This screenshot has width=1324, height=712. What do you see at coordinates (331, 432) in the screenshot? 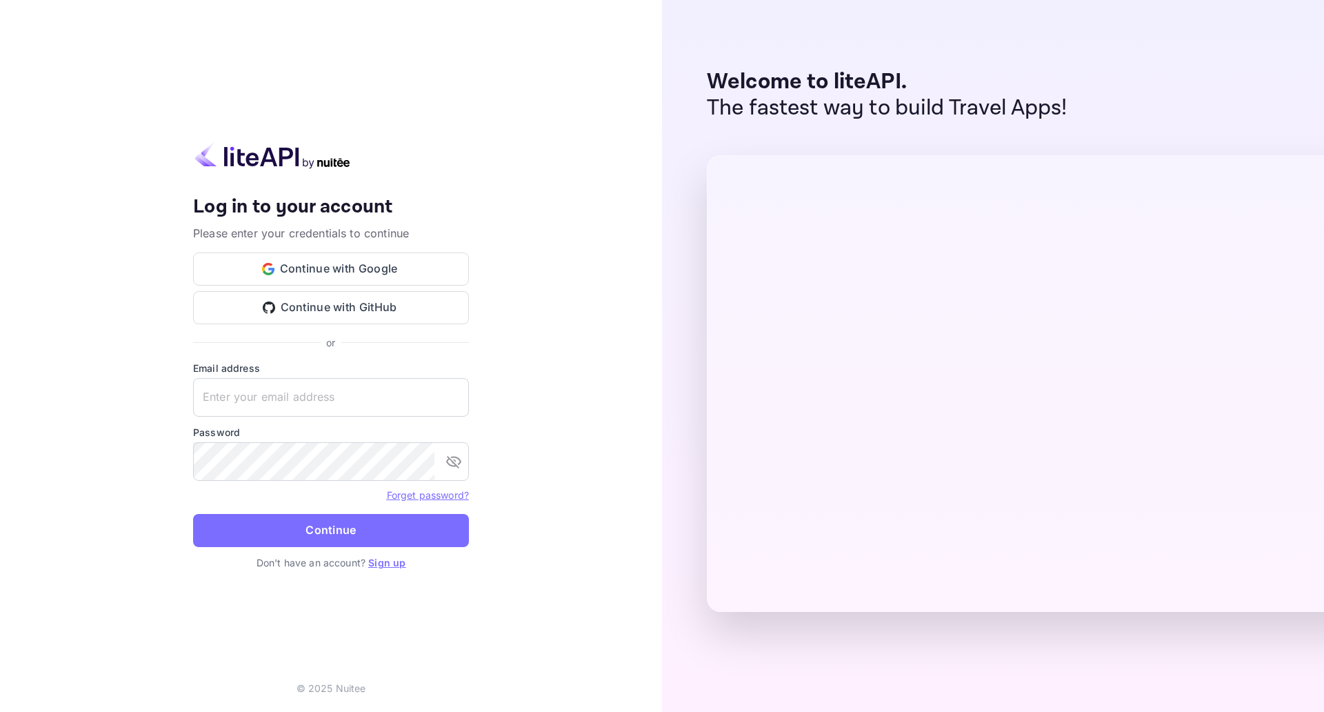
I see `label: Password` at bounding box center [331, 432].